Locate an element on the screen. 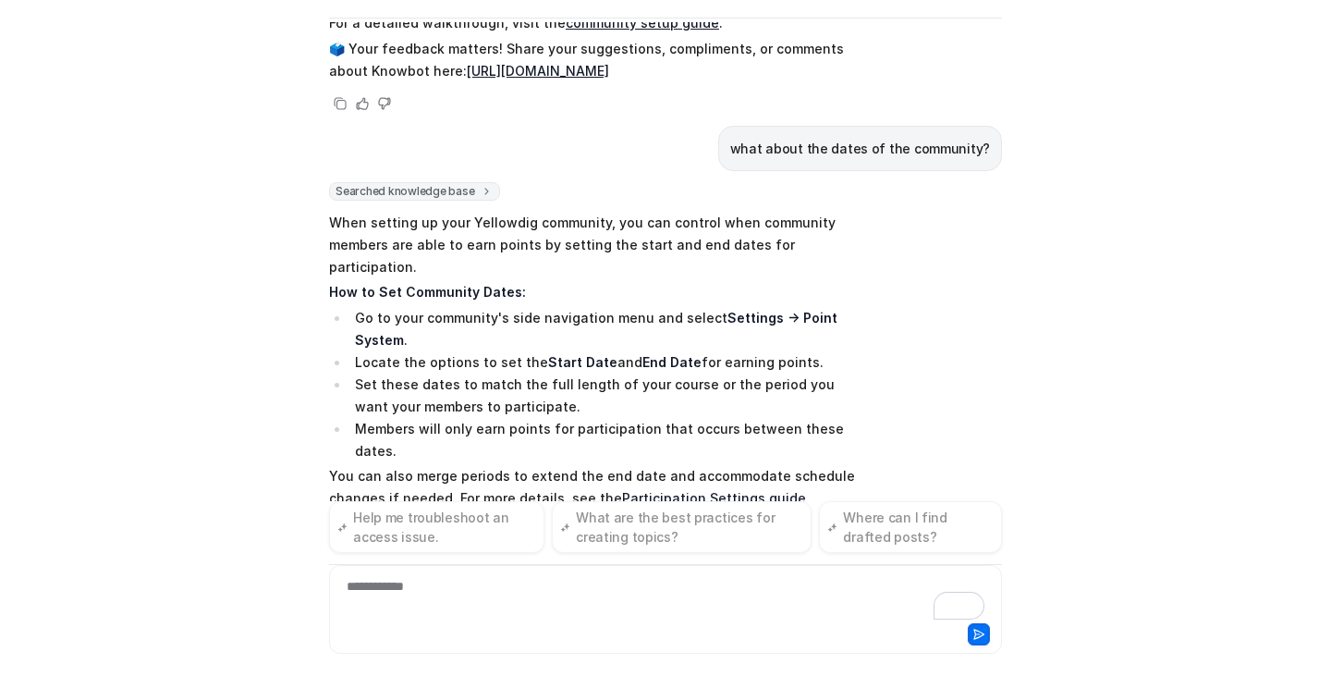  li: Go to your community's side navigation menu and select . is located at coordinates (609, 329).